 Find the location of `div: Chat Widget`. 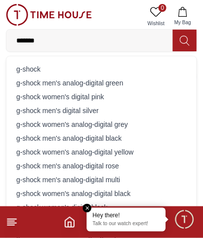

div: Chat Widget is located at coordinates (185, 220).